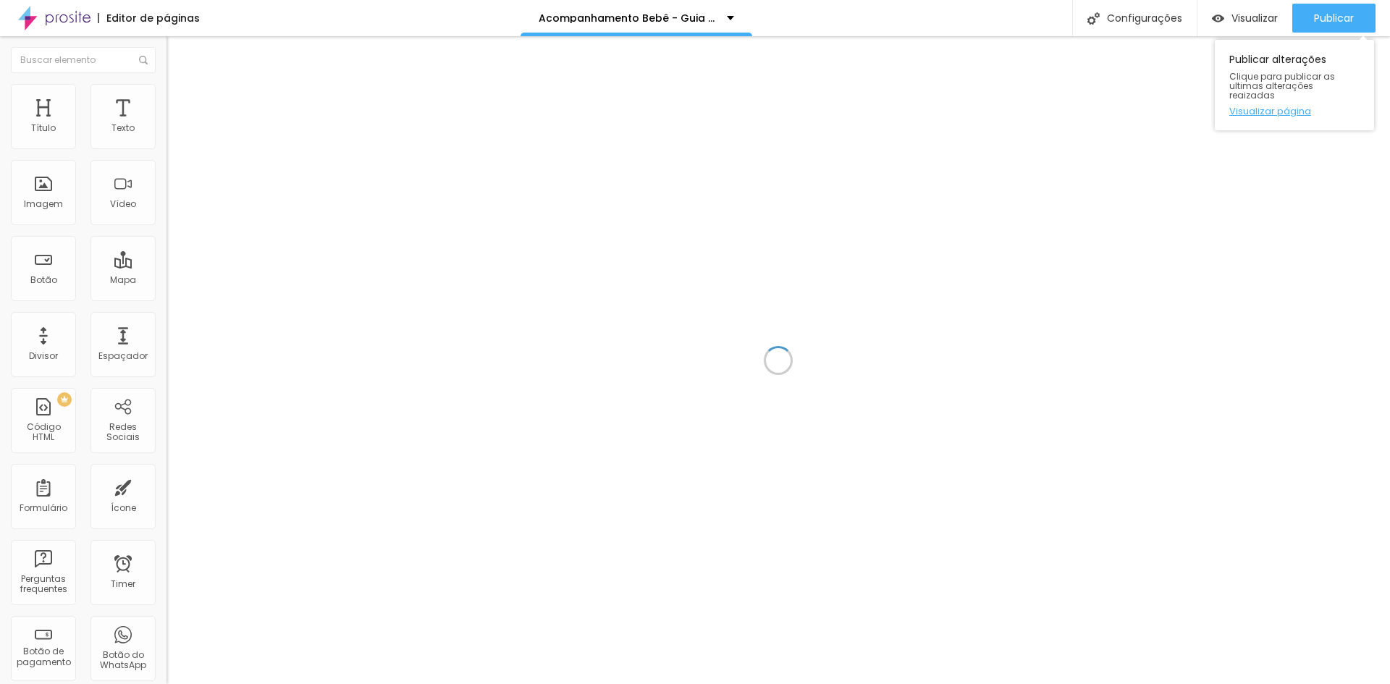 The image size is (1390, 684). What do you see at coordinates (1333, 18) in the screenshot?
I see `button: Publicar` at bounding box center [1333, 18].